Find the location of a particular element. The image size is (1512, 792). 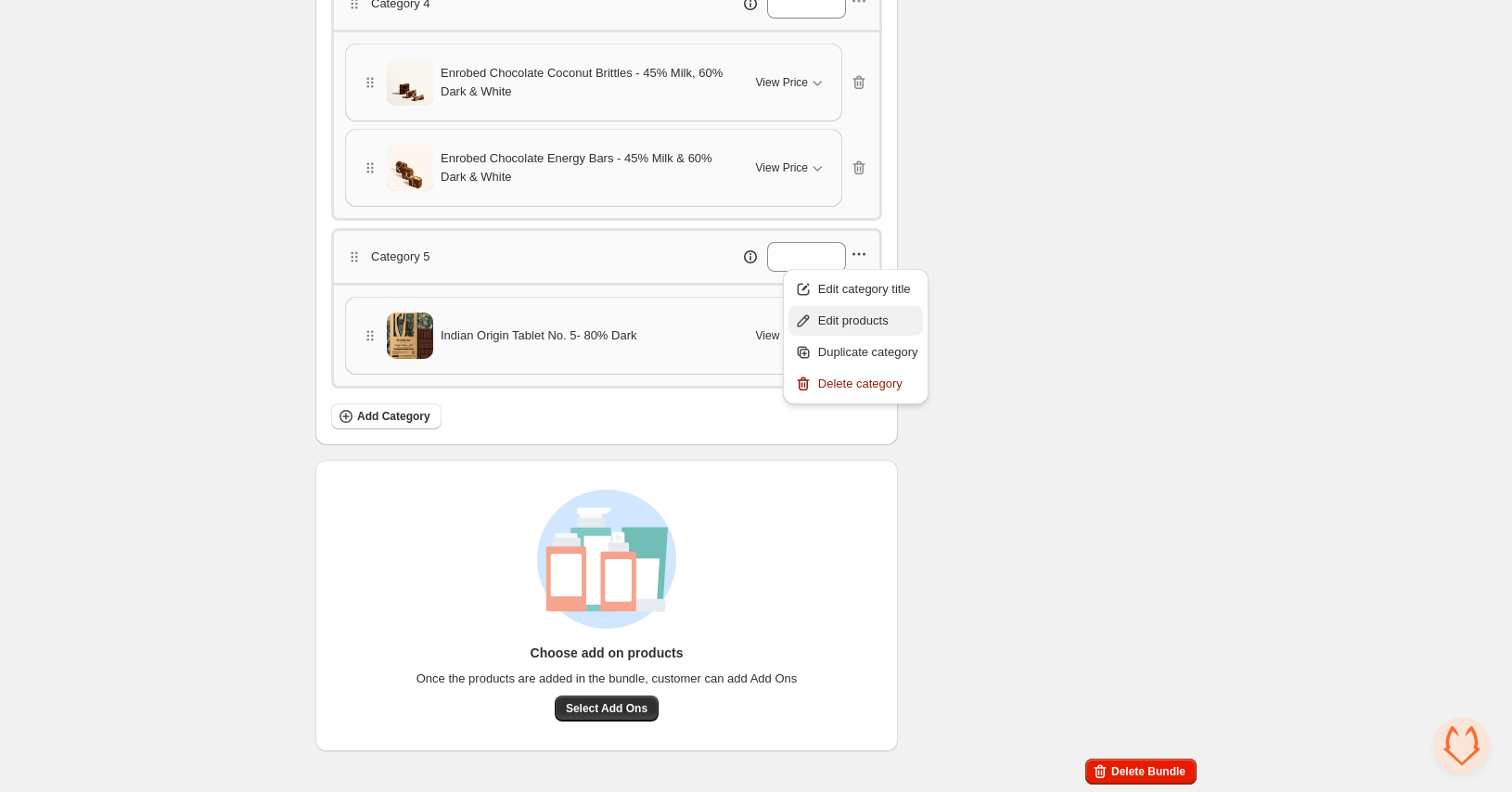

div: Open chat is located at coordinates (1462, 746).